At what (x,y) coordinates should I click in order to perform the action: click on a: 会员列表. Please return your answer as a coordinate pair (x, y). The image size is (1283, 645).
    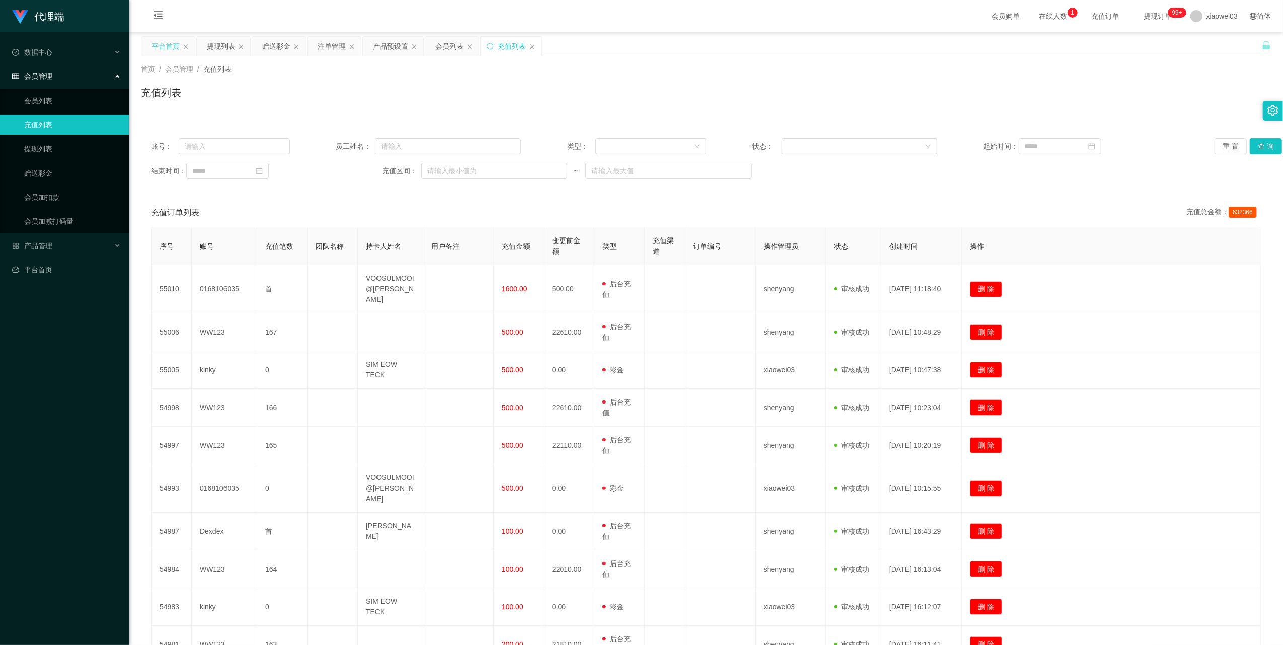
    Looking at the image, I should click on (72, 101).